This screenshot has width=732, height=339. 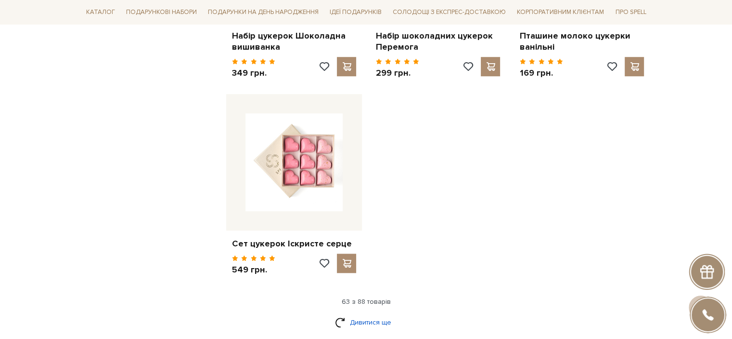 I want to click on a: Сет цукерок Іскристе серце, so click(x=294, y=243).